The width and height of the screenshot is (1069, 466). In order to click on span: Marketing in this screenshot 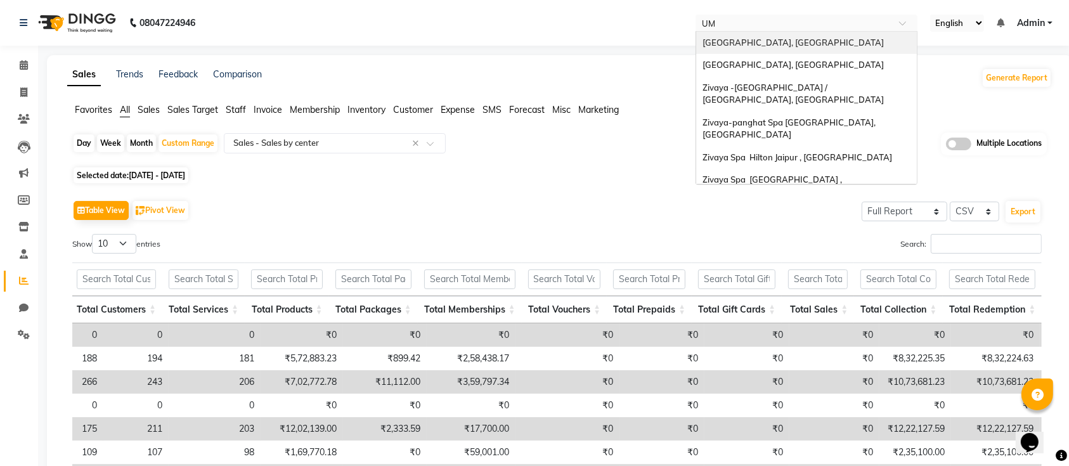, I will do `click(598, 110)`.